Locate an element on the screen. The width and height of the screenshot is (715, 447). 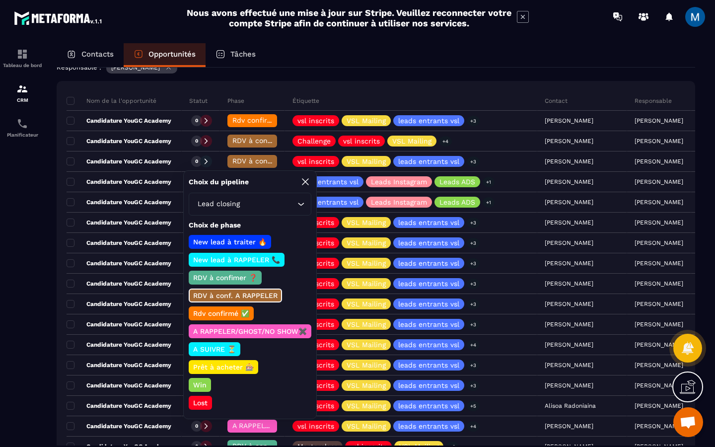
div: Ouvrir le chat is located at coordinates (689, 422).